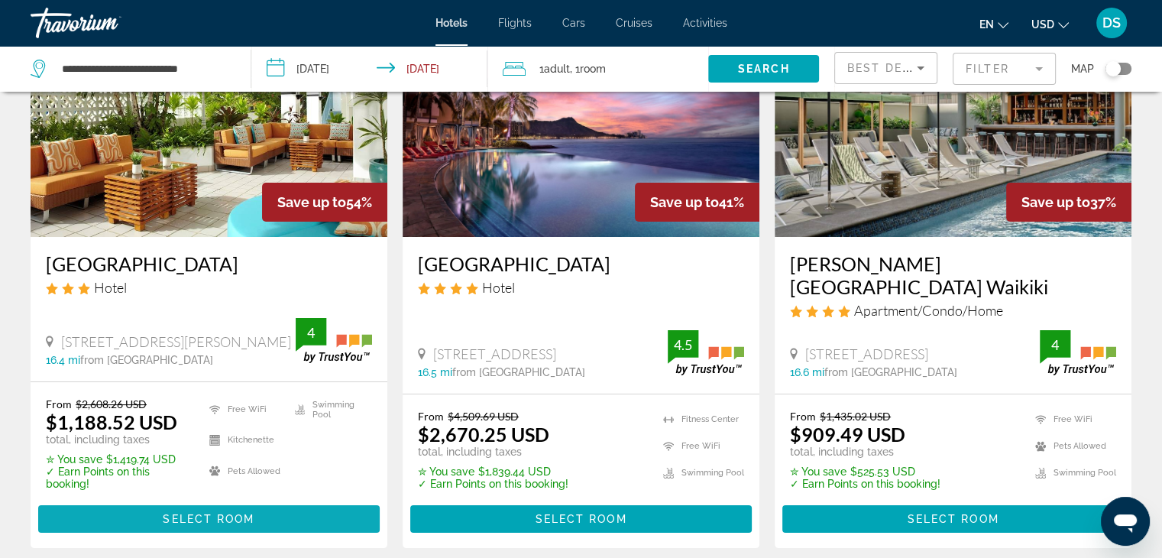 The width and height of the screenshot is (1162, 558). Describe the element at coordinates (1043, 24) in the screenshot. I see `span: USD` at that location.